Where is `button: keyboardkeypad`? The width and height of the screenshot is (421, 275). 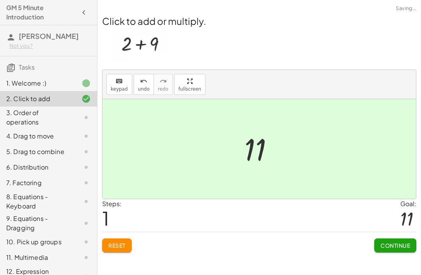 button: keyboardkeypad is located at coordinates (119, 85).